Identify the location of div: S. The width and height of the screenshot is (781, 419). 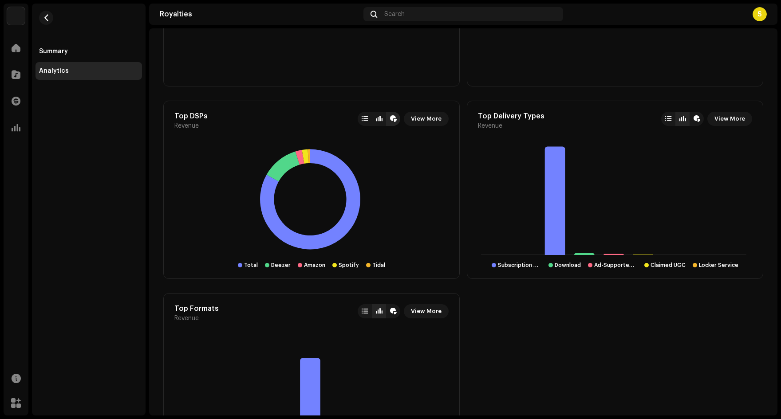
(760, 14).